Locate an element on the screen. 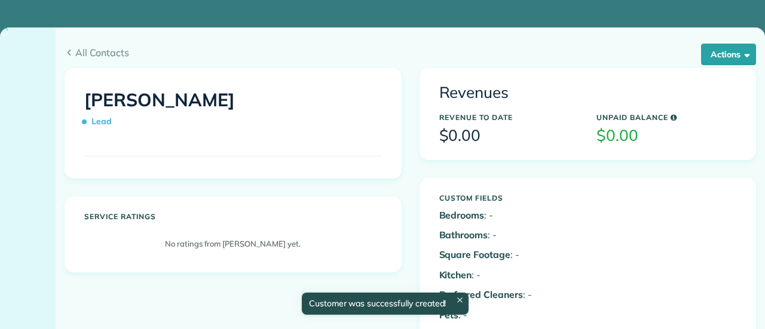 This screenshot has height=329, width=765. b: Pets is located at coordinates (449, 315).